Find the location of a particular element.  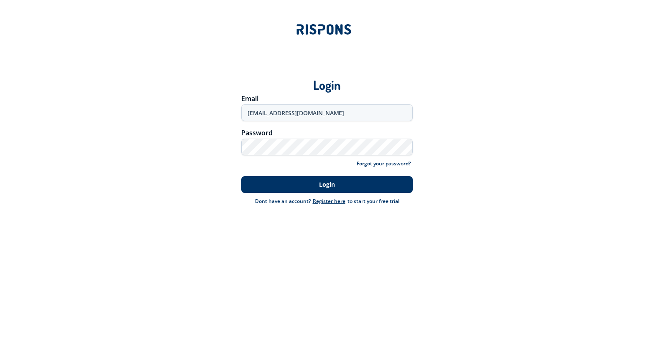

div: Login is located at coordinates (327, 79).